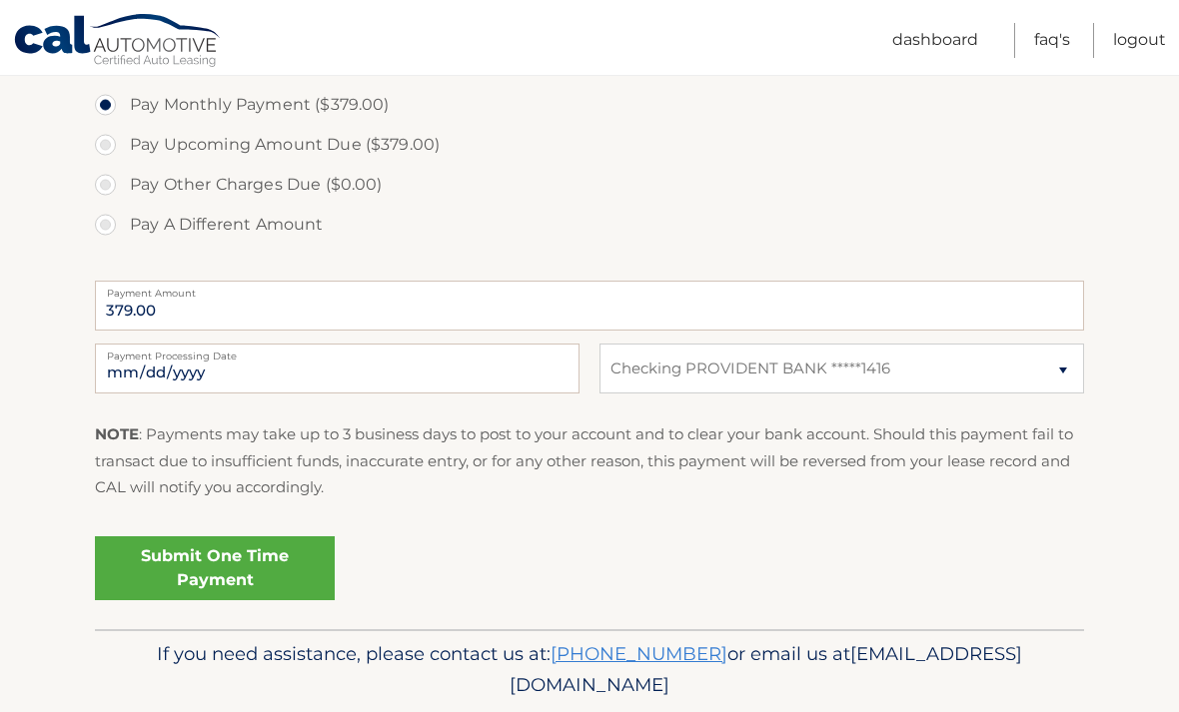 The height and width of the screenshot is (712, 1179). I want to click on a: FAQ's, so click(1052, 40).